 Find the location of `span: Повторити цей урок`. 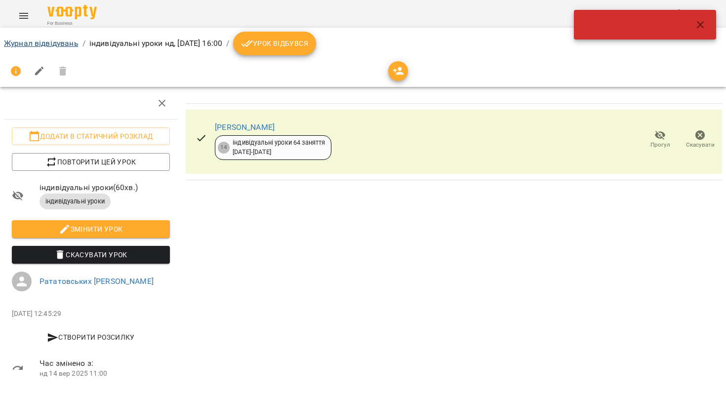

span: Повторити цей урок is located at coordinates (91, 162).